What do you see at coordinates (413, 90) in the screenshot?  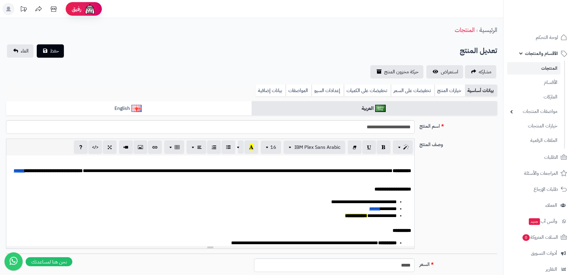 I see `a: تخفيضات على السعر` at bounding box center [413, 90].